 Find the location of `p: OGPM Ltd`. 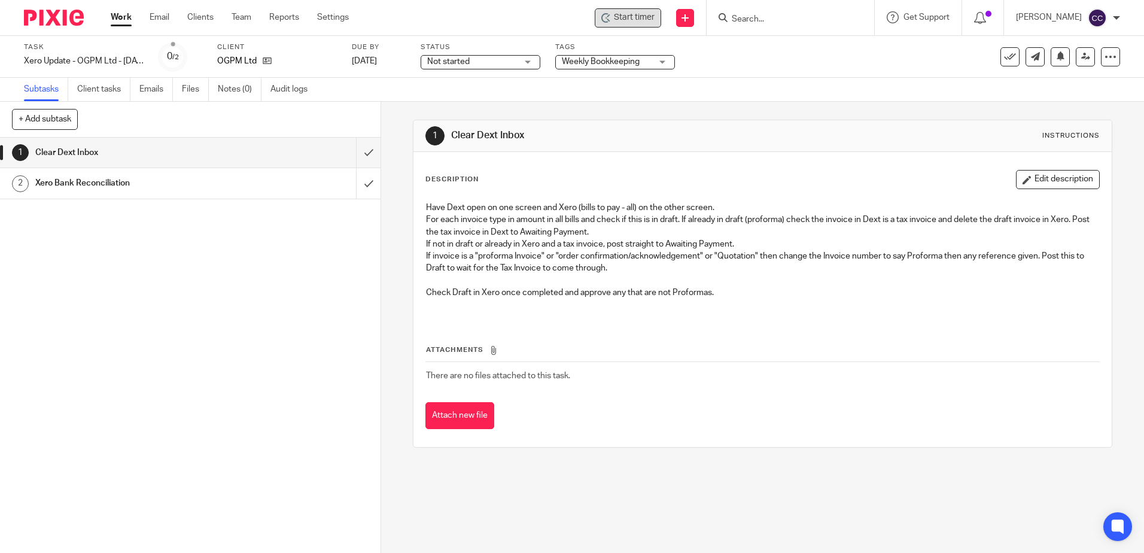

p: OGPM Ltd is located at coordinates (237, 61).